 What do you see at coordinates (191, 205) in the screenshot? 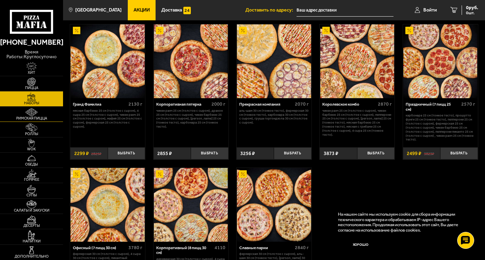
I see `a: АкционныйКорпоративный (8 пицц 30 см)` at bounding box center [191, 205].